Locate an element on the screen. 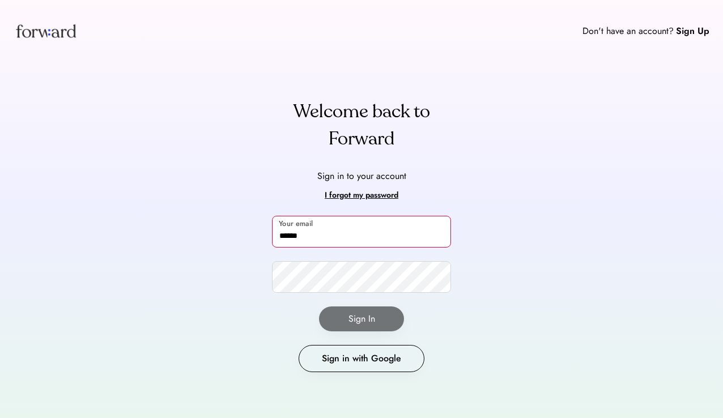  div: Sign Up is located at coordinates (692, 31).